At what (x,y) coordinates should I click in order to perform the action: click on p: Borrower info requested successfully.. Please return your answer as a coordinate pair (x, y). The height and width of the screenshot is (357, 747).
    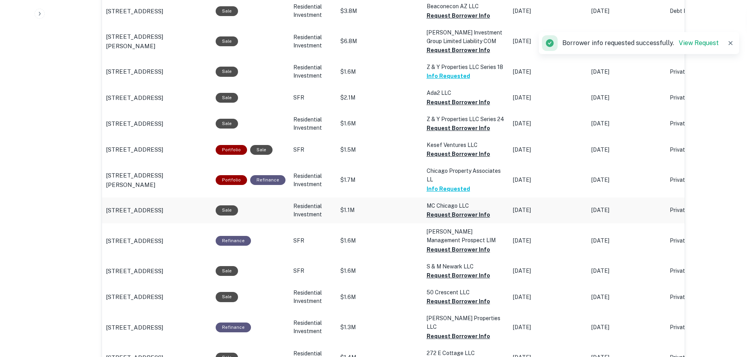
    Looking at the image, I should click on (640, 43).